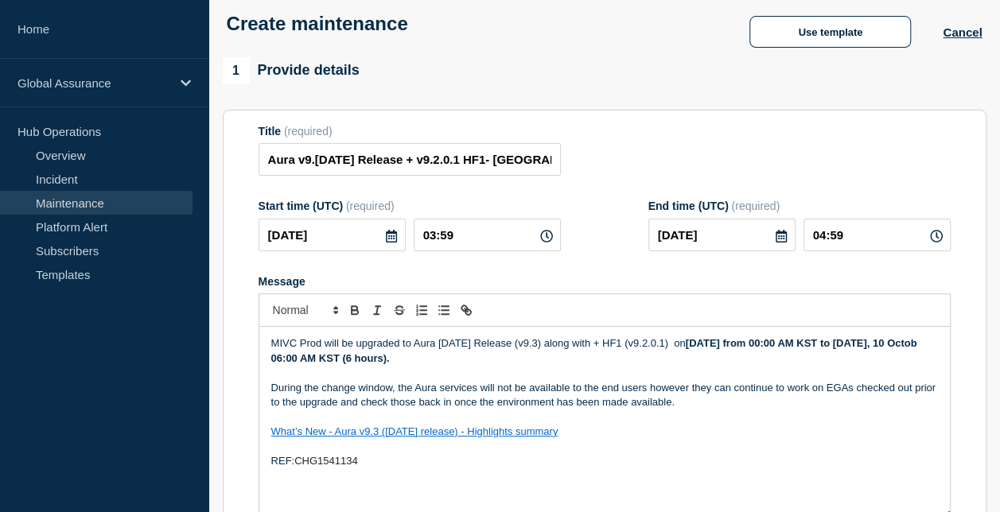  What do you see at coordinates (422, 310) in the screenshot?
I see `button: Toggle ordered list` at bounding box center [422, 310].